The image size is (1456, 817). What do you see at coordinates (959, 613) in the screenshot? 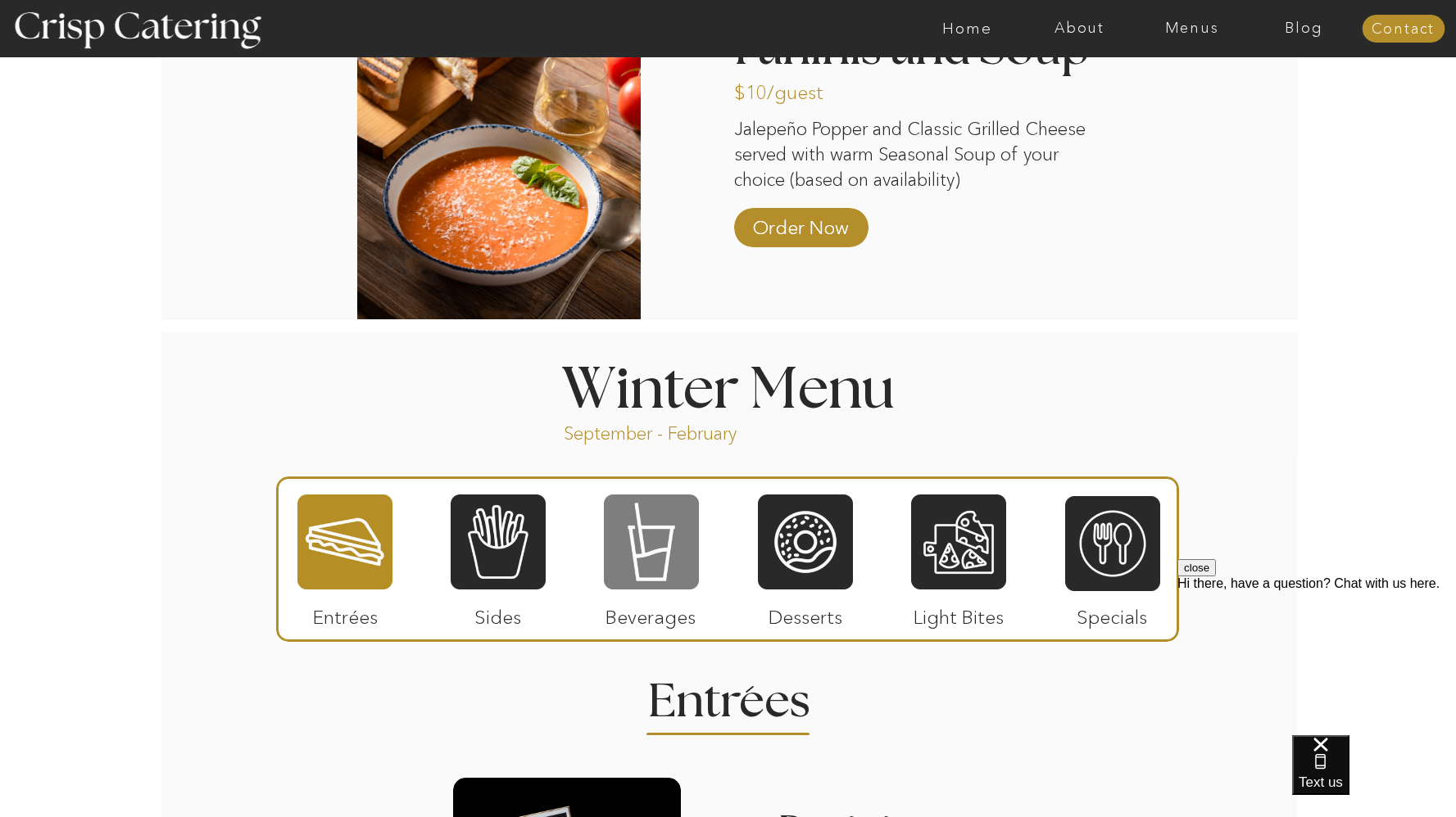
I see `p: Light Bites` at bounding box center [959, 613].